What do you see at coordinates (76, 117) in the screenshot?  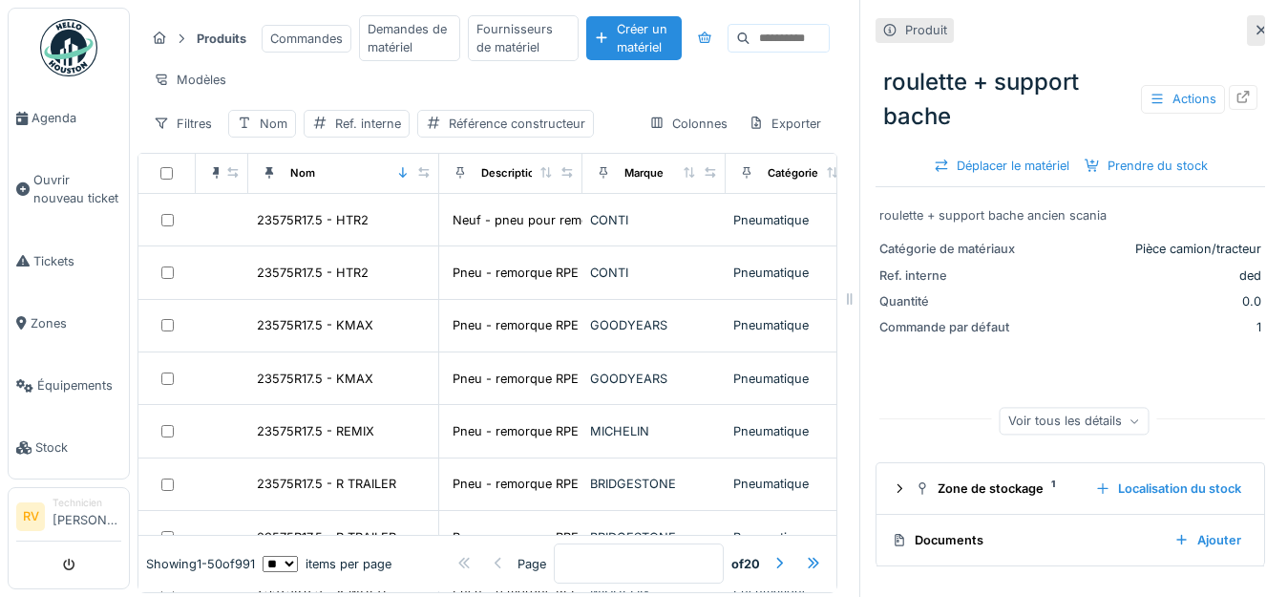 I see `span: Agenda` at bounding box center [76, 117].